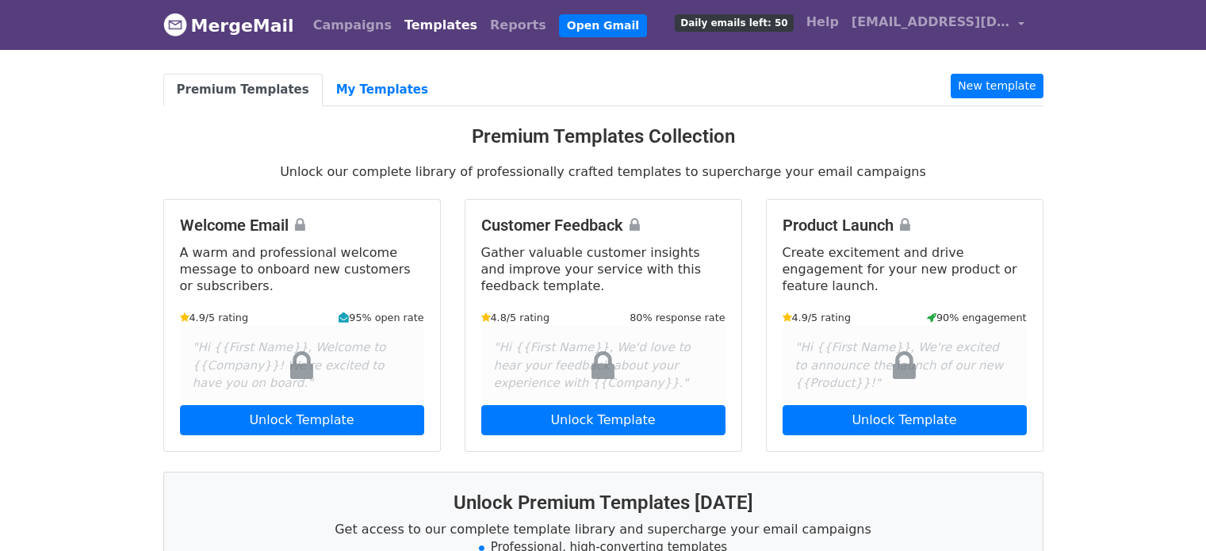 This screenshot has height=551, width=1206. I want to click on a: Open Gmail, so click(603, 25).